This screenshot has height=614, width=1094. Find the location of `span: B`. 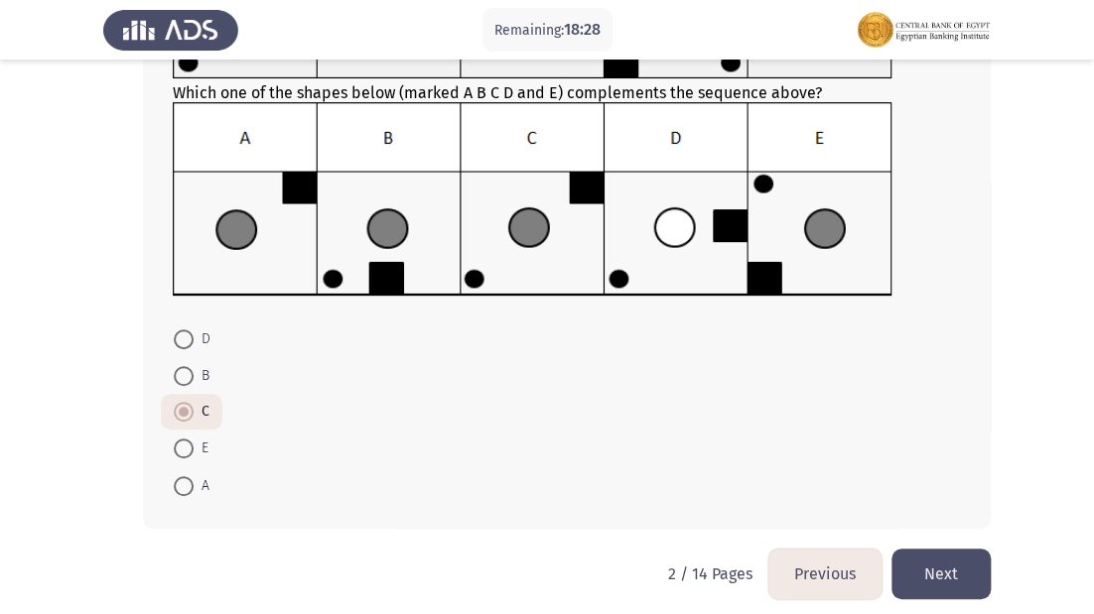

span: B is located at coordinates (201, 376).